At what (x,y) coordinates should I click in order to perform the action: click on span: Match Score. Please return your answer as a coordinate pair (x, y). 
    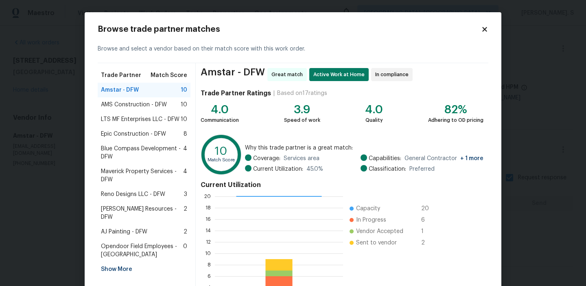
    Looking at the image, I should click on (169, 75).